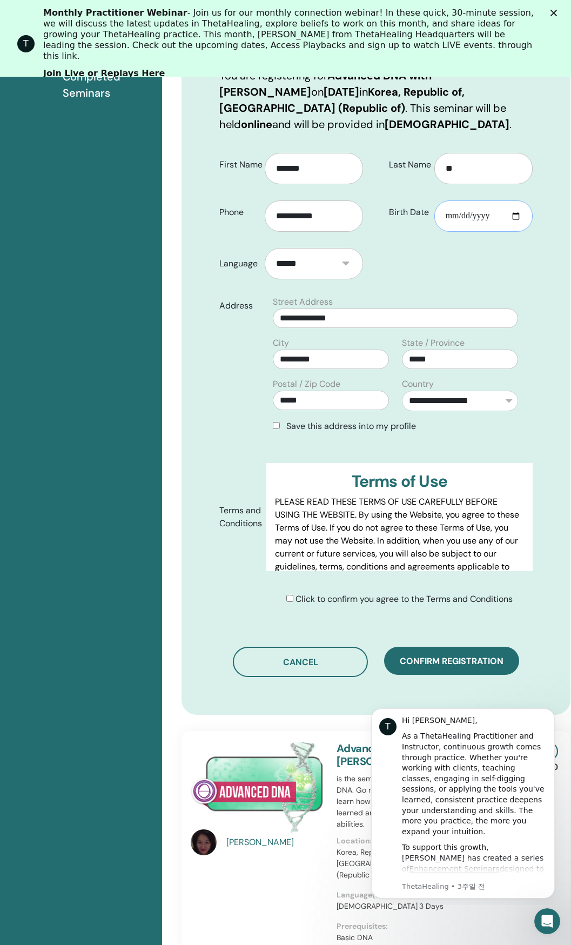 Image resolution: width=571 pixels, height=945 pixels. I want to click on p: Message from ThetaHealing, sent 3주일 전, so click(119, 188).